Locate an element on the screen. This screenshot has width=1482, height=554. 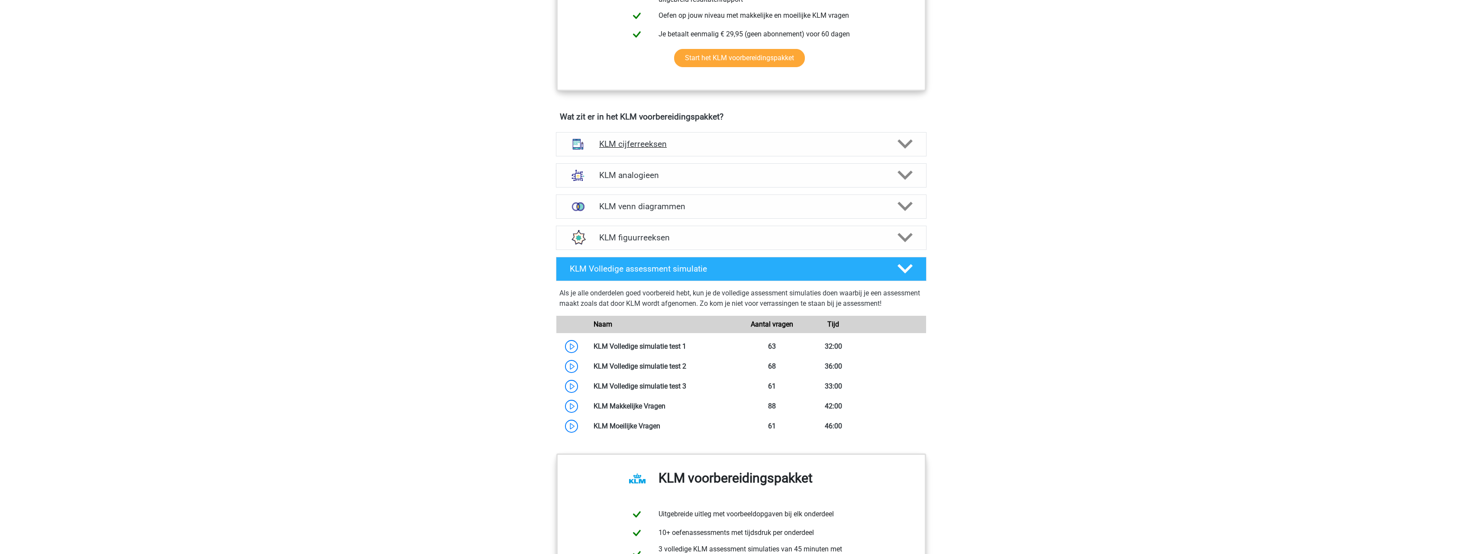
div: Tijd is located at coordinates (833, 324).